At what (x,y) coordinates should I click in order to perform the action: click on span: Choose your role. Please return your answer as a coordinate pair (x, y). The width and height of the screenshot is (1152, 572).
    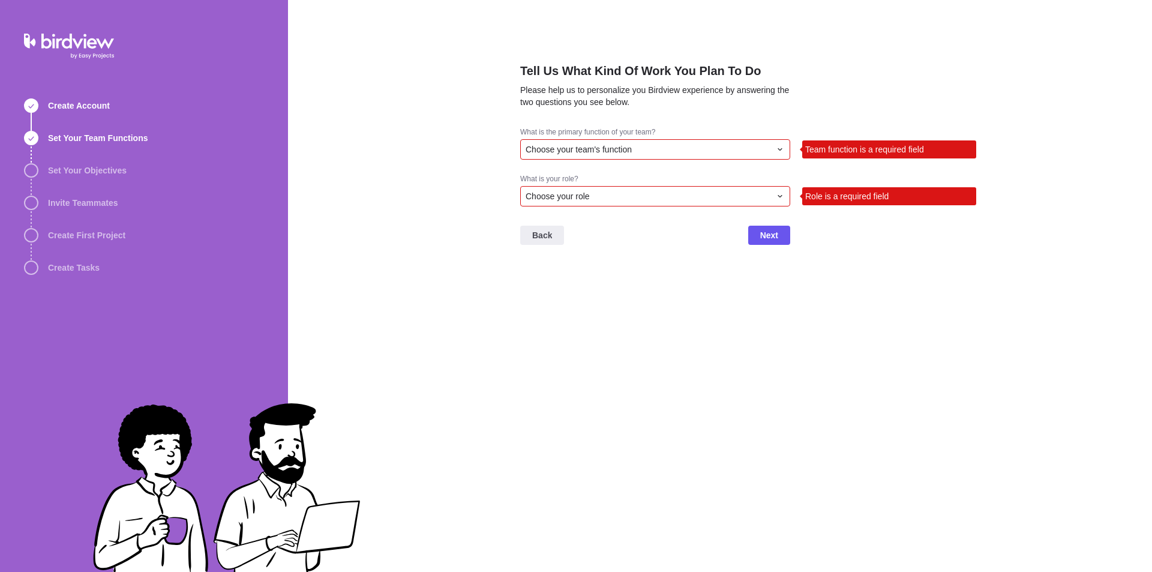
    Looking at the image, I should click on (558, 196).